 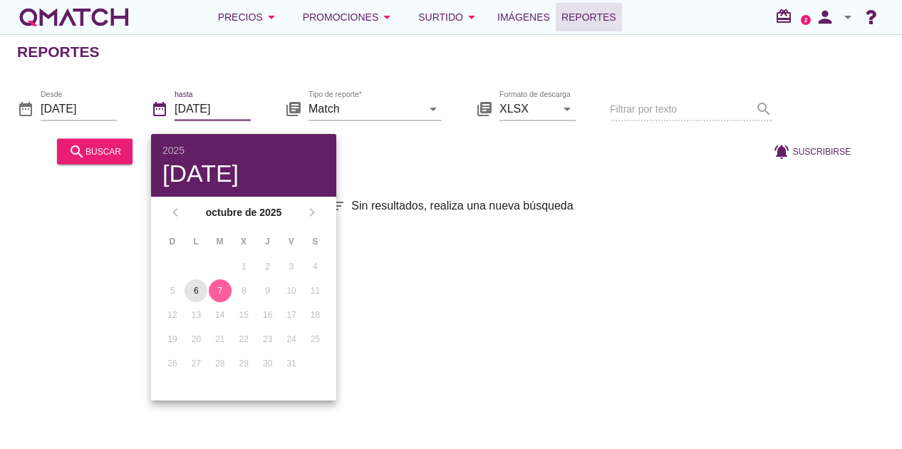 I want to click on div: buscar, so click(x=95, y=151).